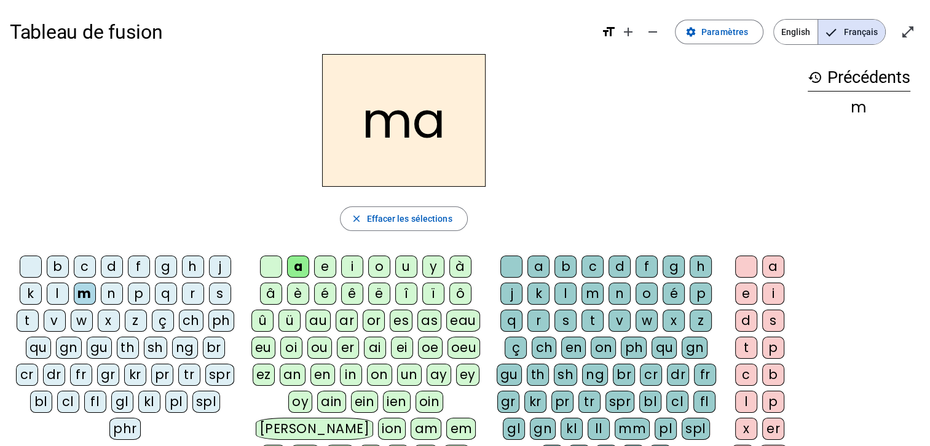 The width and height of the screenshot is (930, 446). Describe the element at coordinates (691, 32) in the screenshot. I see `mat-icon: settings` at that location.